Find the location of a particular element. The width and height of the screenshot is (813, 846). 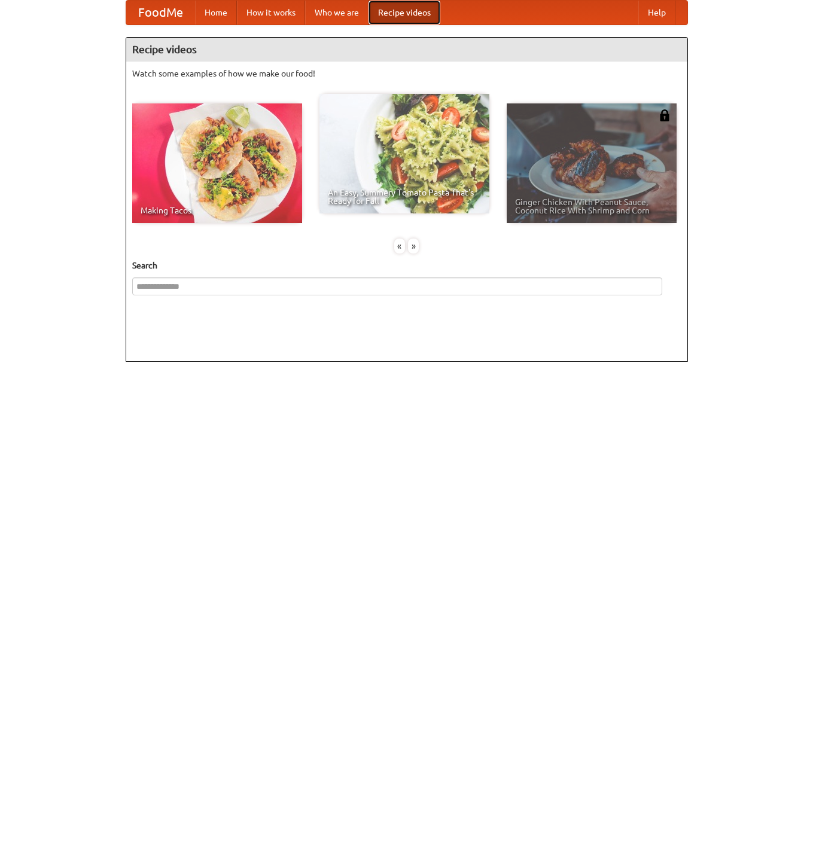

img: 483408.png is located at coordinates (665, 115).